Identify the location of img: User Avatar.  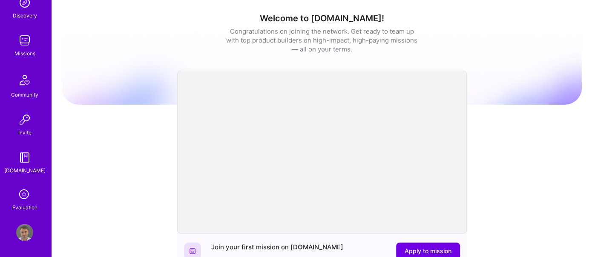
(25, 233).